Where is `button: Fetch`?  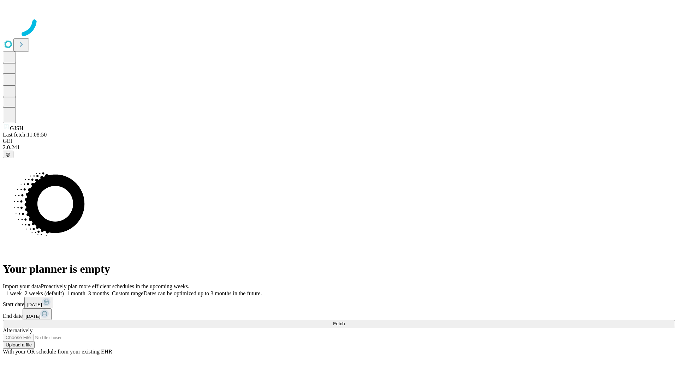
button: Fetch is located at coordinates (339, 324).